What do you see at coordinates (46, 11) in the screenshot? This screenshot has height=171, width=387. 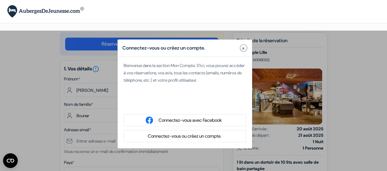 I see `img: AubergesDeJeunesse.com` at bounding box center [46, 11].